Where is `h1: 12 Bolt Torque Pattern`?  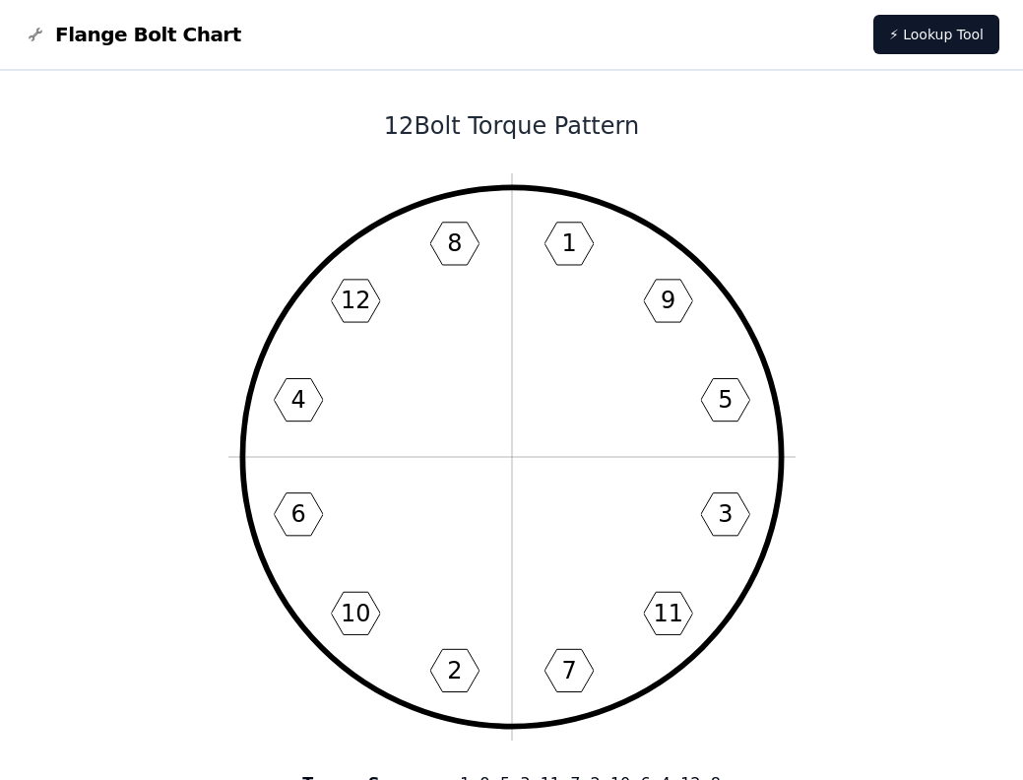
h1: 12 Bolt Torque Pattern is located at coordinates (511, 126).